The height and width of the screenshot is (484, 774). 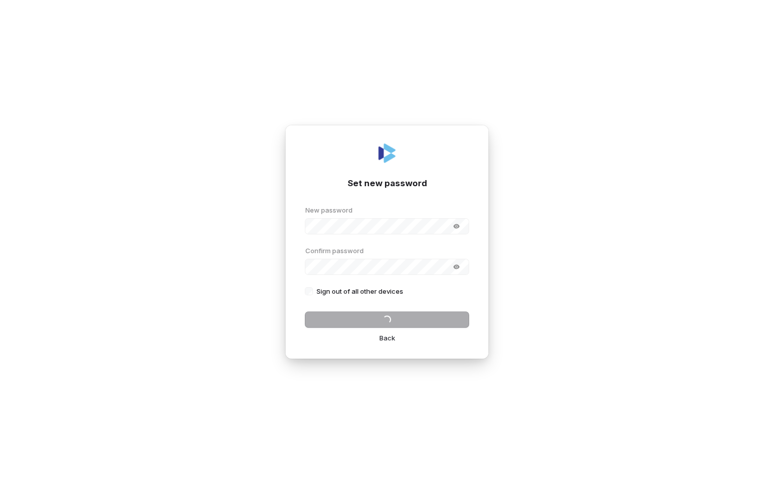 What do you see at coordinates (387, 153) in the screenshot?
I see `img: Coverbase` at bounding box center [387, 153].